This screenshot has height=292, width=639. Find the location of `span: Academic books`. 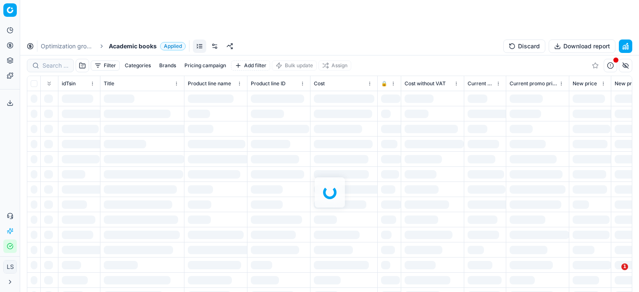

span: Academic books is located at coordinates (133, 46).